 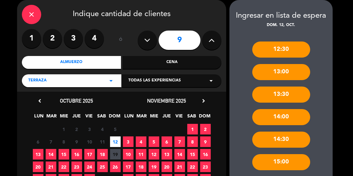 I want to click on span: 25, so click(x=102, y=167).